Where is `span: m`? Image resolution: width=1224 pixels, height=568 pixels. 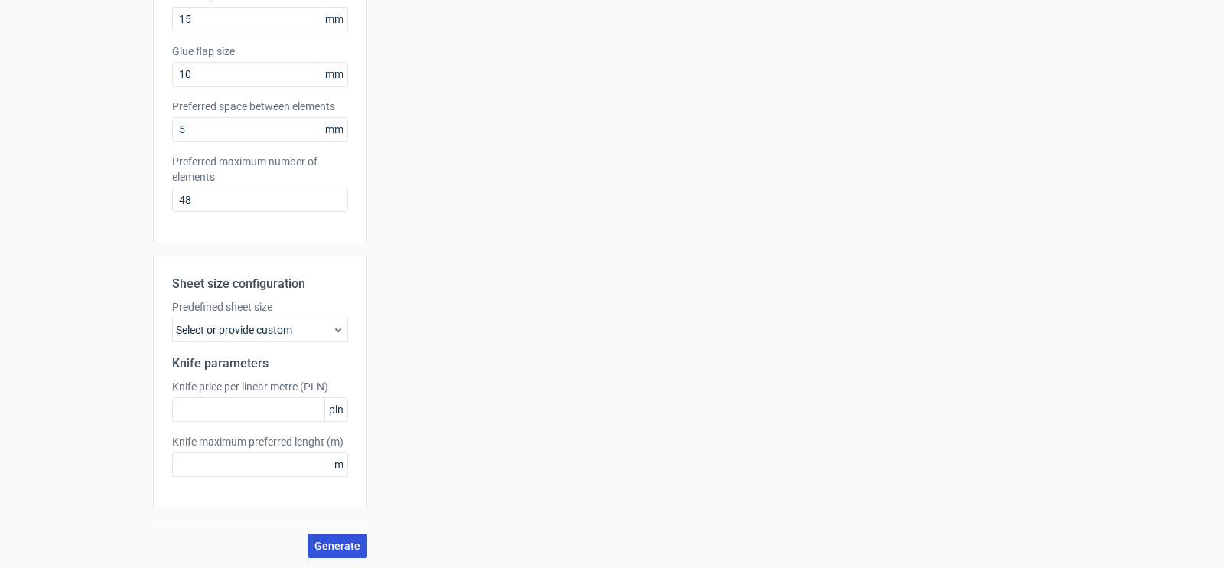
span: m is located at coordinates (338, 464).